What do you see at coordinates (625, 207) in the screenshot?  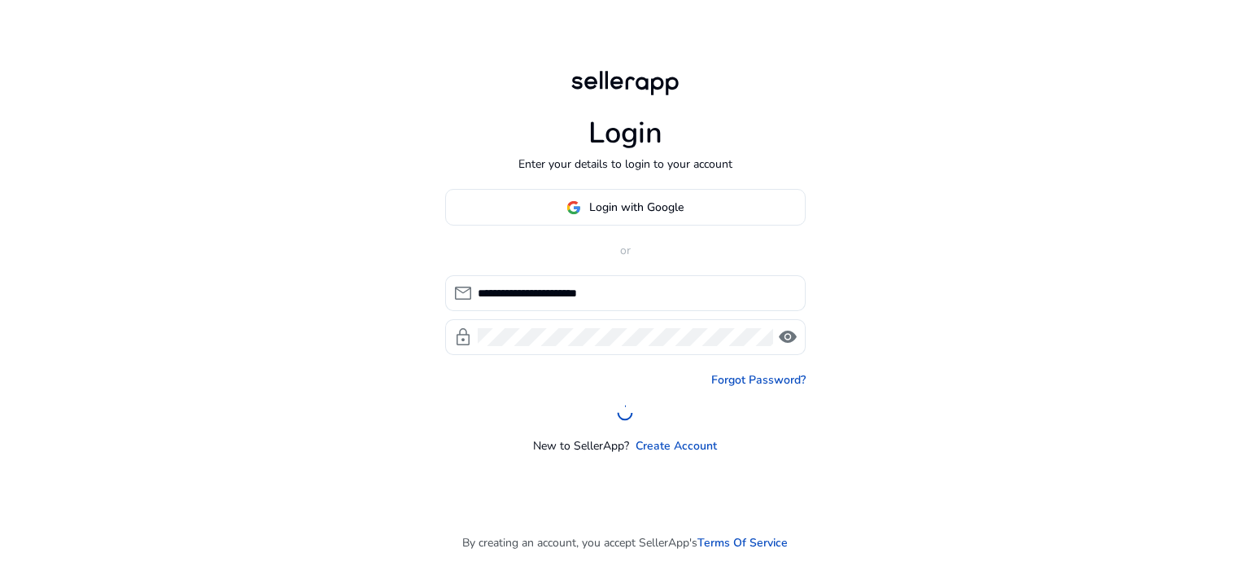 I see `button: Login with Google` at bounding box center [625, 207].